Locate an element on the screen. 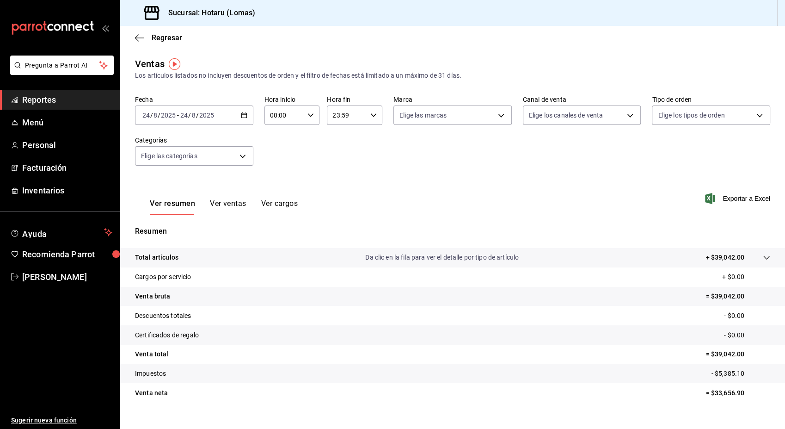 The image size is (785, 429). p: Venta neta is located at coordinates (151, 393).